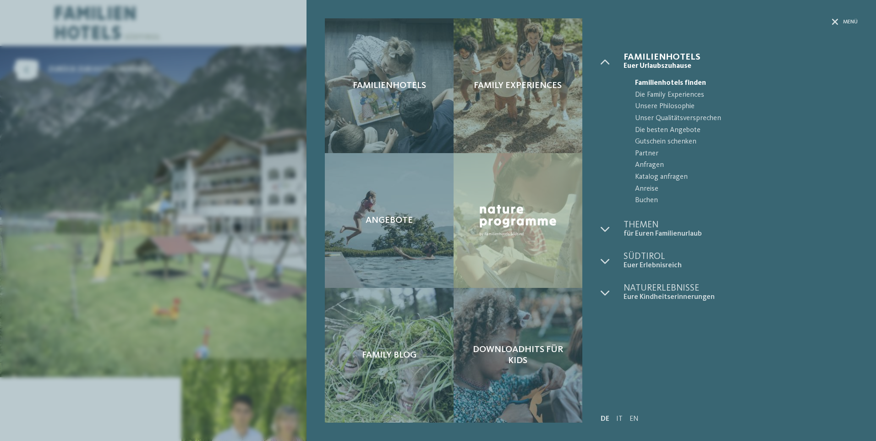 The image size is (876, 441). Describe the element at coordinates (741, 201) in the screenshot. I see `a: Buchen` at that location.